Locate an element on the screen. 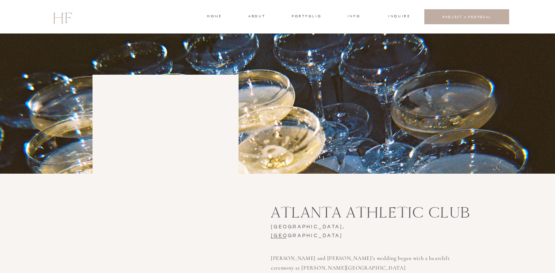 The width and height of the screenshot is (555, 273). a: REQUEST A PROPOSAL is located at coordinates (467, 17).